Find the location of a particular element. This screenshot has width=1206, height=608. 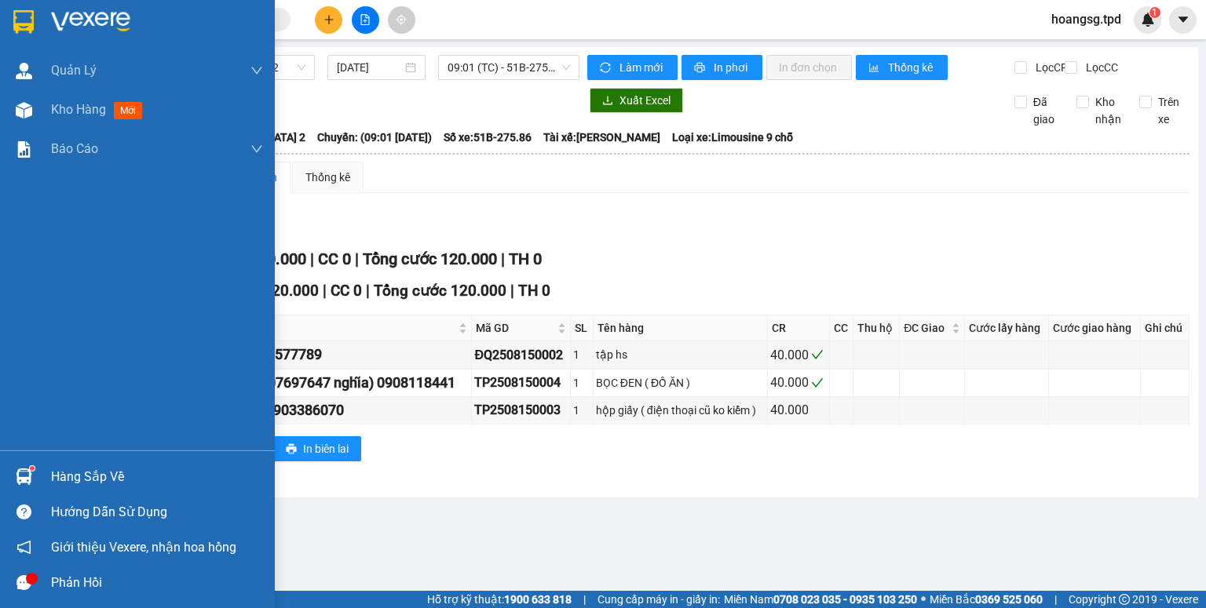

div: anh tuấn 0903386070 is located at coordinates (338, 411).